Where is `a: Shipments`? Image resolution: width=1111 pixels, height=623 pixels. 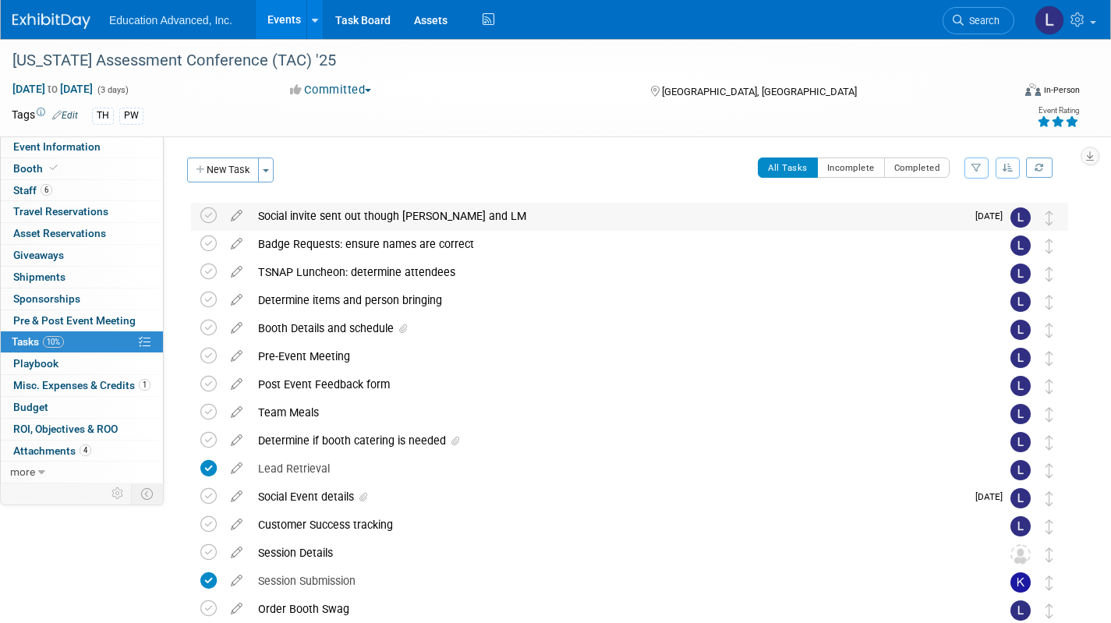
a: Shipments is located at coordinates (82, 277).